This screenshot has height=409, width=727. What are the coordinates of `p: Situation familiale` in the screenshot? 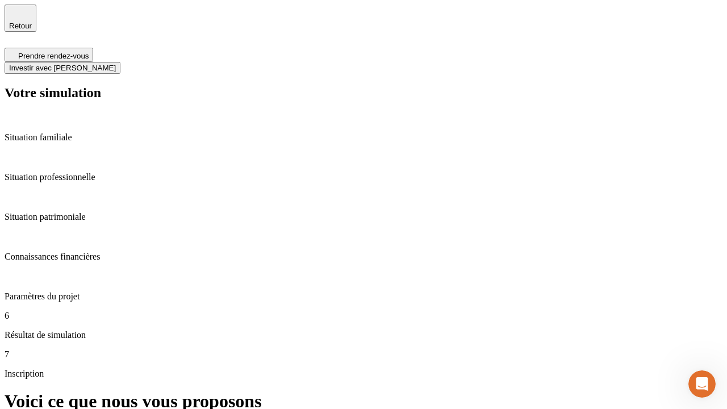 It's located at (364, 138).